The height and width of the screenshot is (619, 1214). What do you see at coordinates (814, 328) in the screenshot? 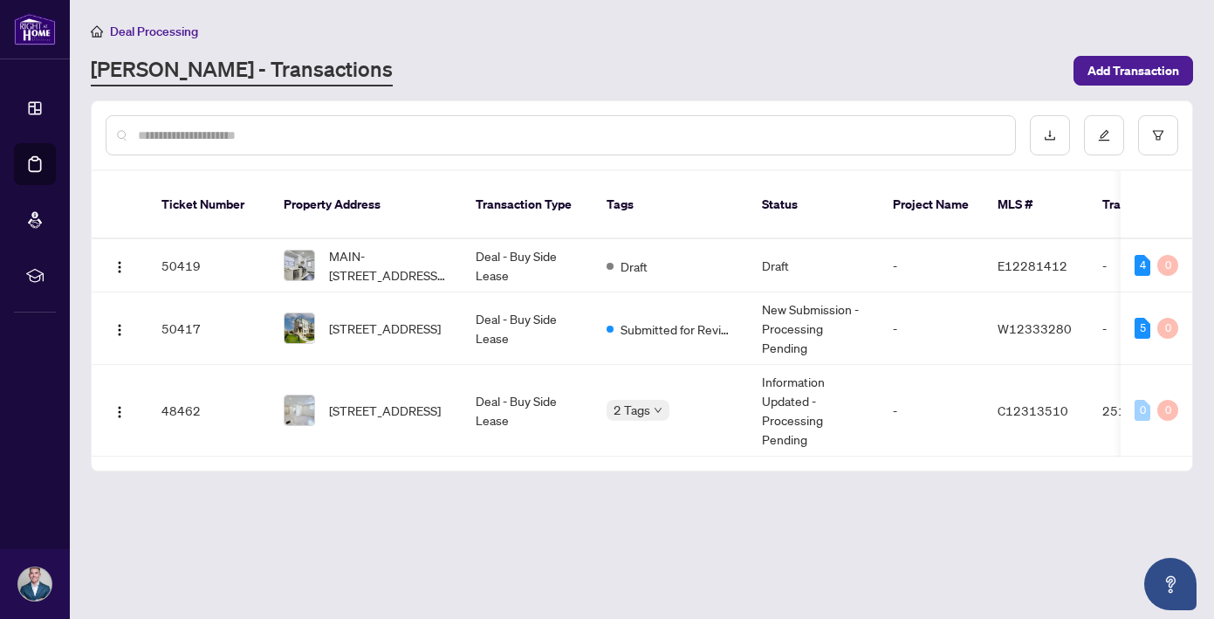
I see `td: New Submission - Processing Pending` at bounding box center [814, 328].